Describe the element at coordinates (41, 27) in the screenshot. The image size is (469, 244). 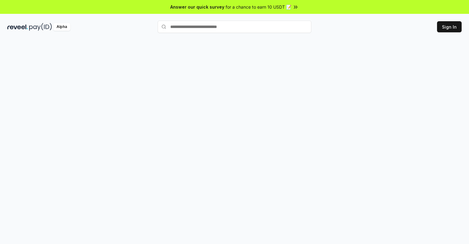
I see `img: pay_id` at that location.